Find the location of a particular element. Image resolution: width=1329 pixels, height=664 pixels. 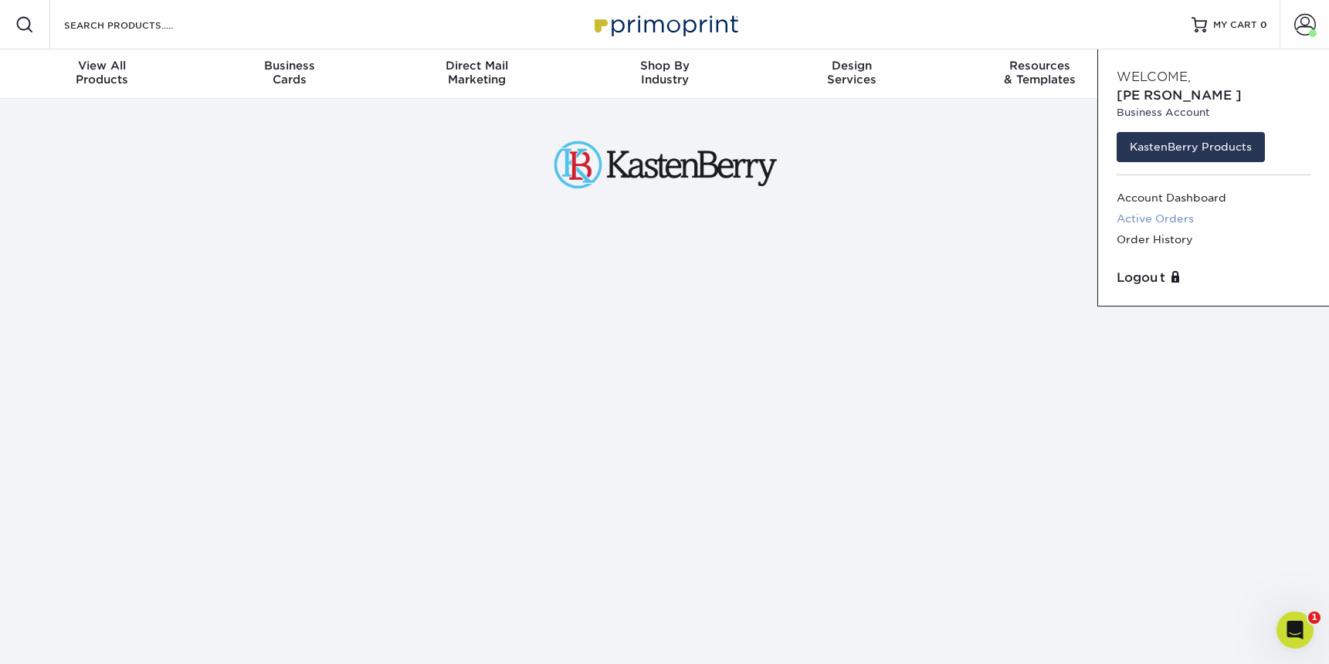

span: 0 is located at coordinates (1263, 25).